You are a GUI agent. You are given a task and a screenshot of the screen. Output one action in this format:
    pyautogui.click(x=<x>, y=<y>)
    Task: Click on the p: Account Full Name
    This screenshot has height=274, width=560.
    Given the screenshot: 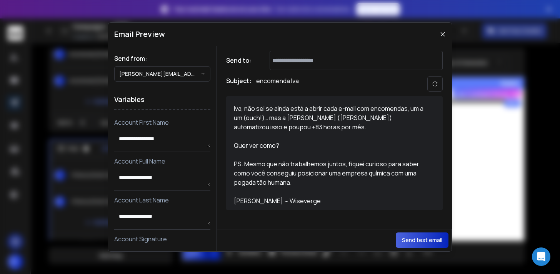 What is the action you would take?
    pyautogui.click(x=162, y=161)
    